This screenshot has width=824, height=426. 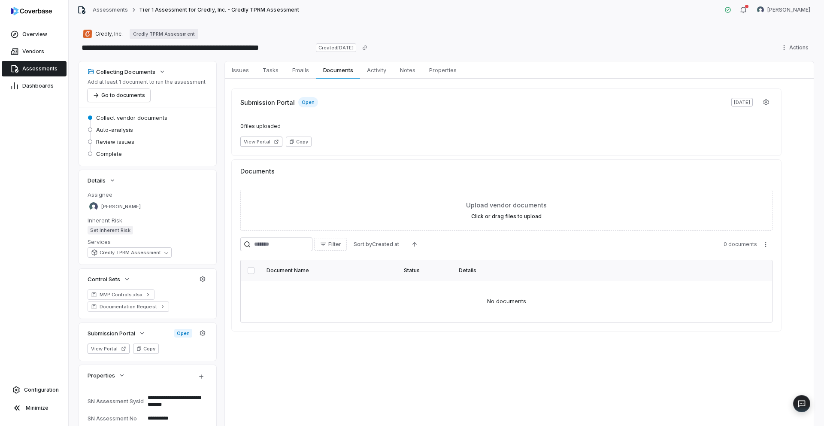 I want to click on div: Details, so click(x=603, y=270).